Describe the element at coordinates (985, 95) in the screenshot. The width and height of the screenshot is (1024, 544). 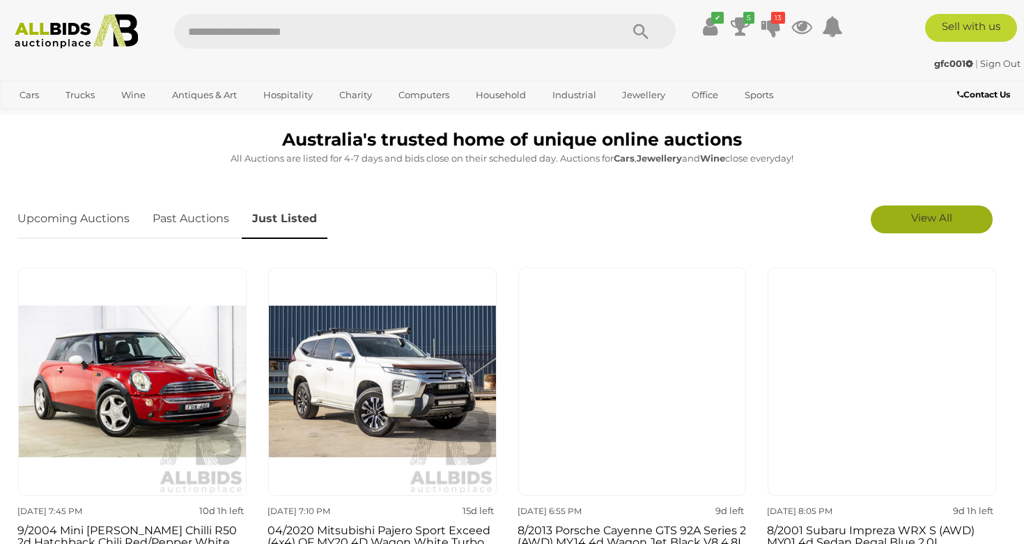
I see `a: Contact Us` at that location.